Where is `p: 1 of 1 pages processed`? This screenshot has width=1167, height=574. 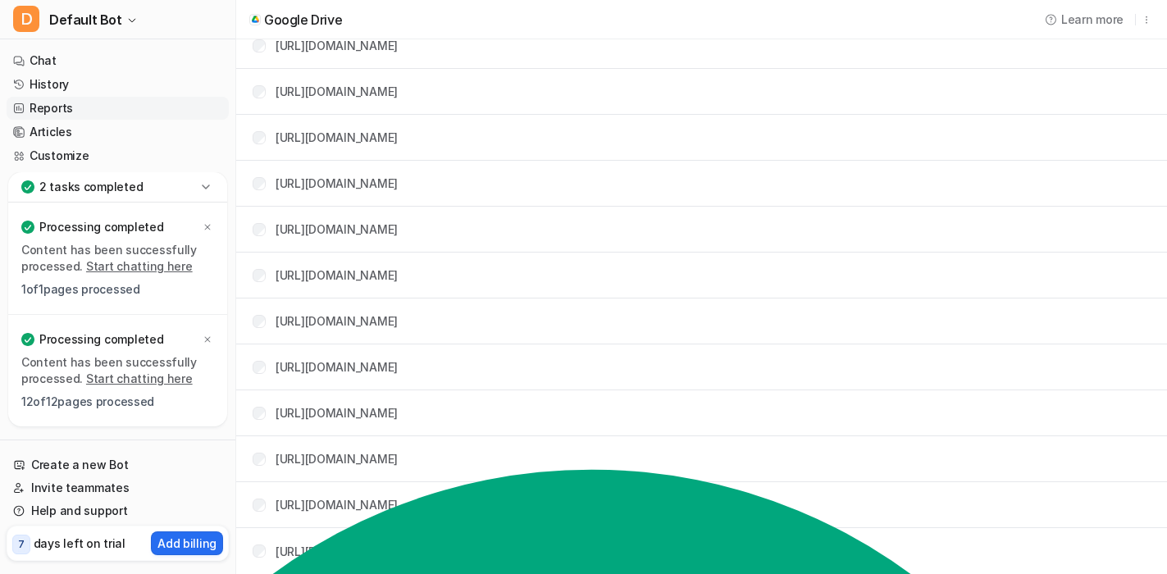
p: 1 of 1 pages processed is located at coordinates (117, 290).